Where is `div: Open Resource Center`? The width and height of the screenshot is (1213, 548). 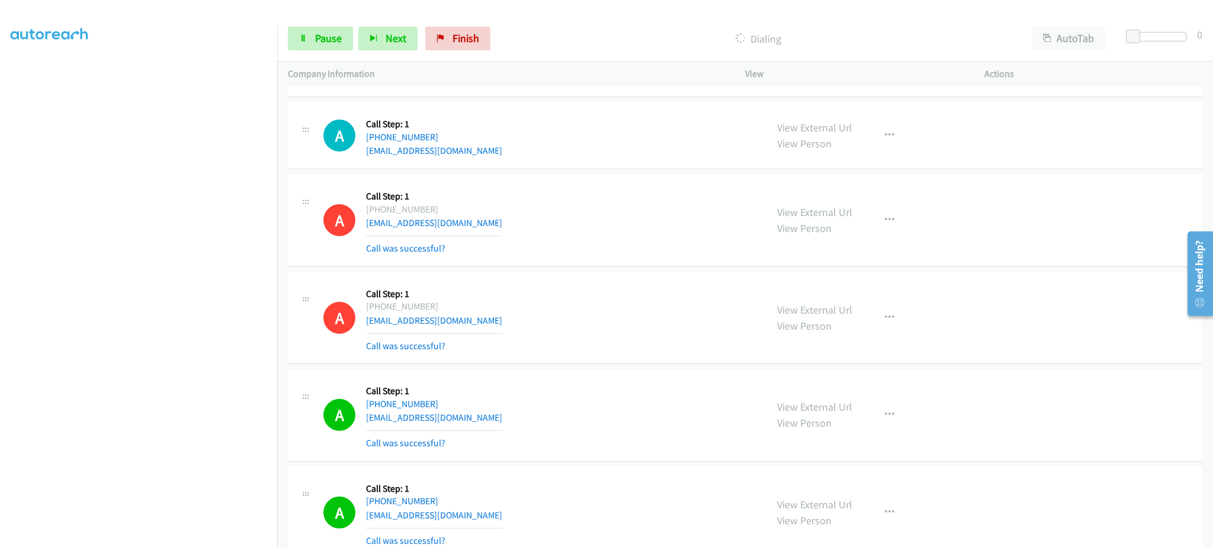 div: Open Resource Center is located at coordinates (21, 47).